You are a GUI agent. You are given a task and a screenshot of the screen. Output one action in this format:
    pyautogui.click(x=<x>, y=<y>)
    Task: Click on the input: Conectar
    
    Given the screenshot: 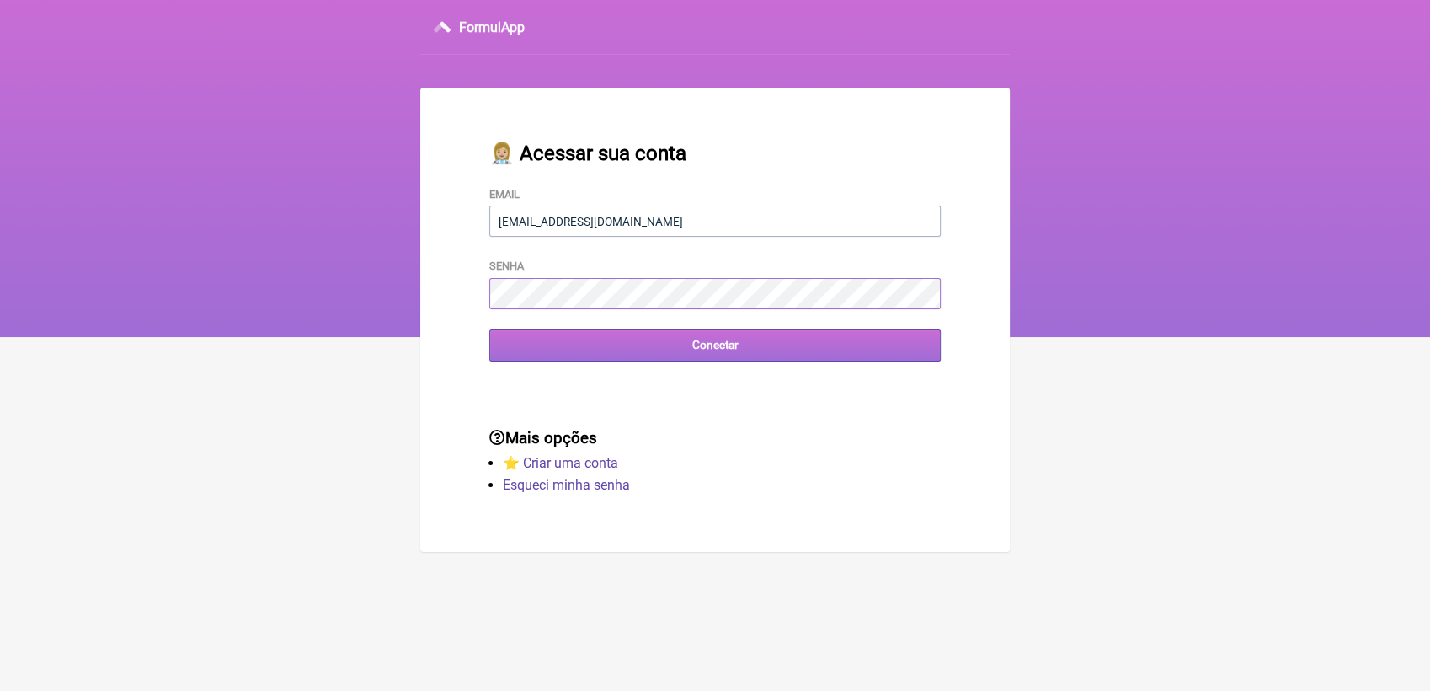 What is the action you would take?
    pyautogui.click(x=715, y=345)
    